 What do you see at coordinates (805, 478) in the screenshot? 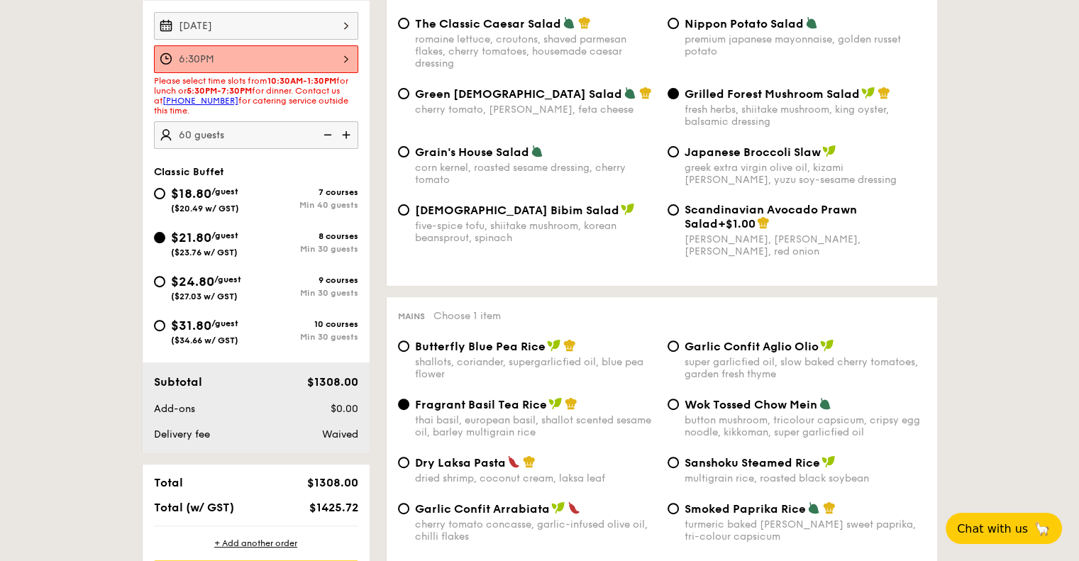
I see `div: multigrain rice, roasted black soybean` at bounding box center [805, 478].